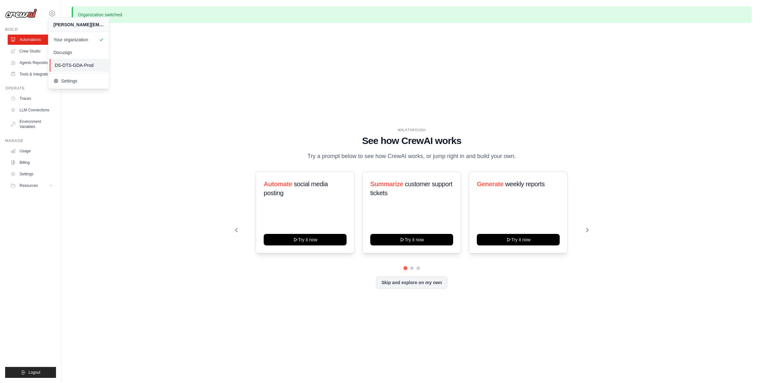  What do you see at coordinates (412, 141) in the screenshot?
I see `h1: See how CrewAI works` at bounding box center [412, 141].